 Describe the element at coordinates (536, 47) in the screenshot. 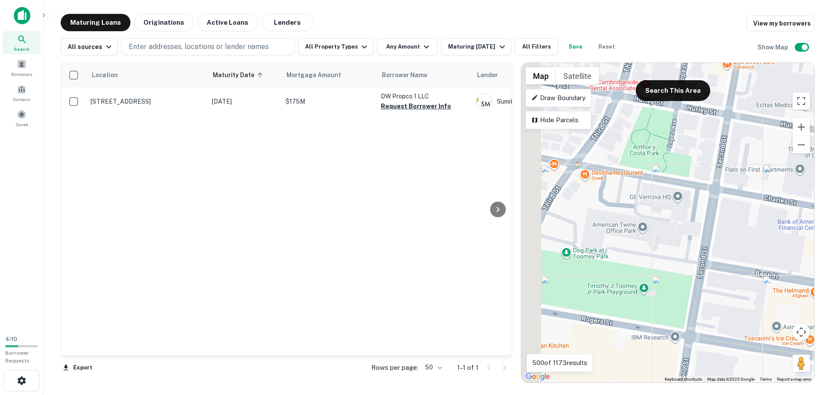

I see `button: All Filters` at that location.